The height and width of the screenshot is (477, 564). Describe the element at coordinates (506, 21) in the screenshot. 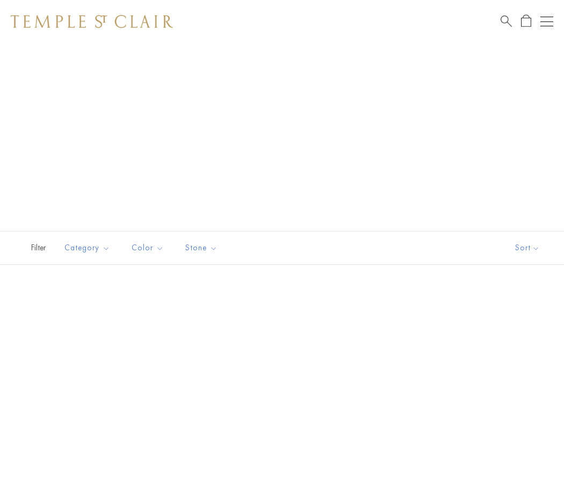

I see `a: Search` at that location.